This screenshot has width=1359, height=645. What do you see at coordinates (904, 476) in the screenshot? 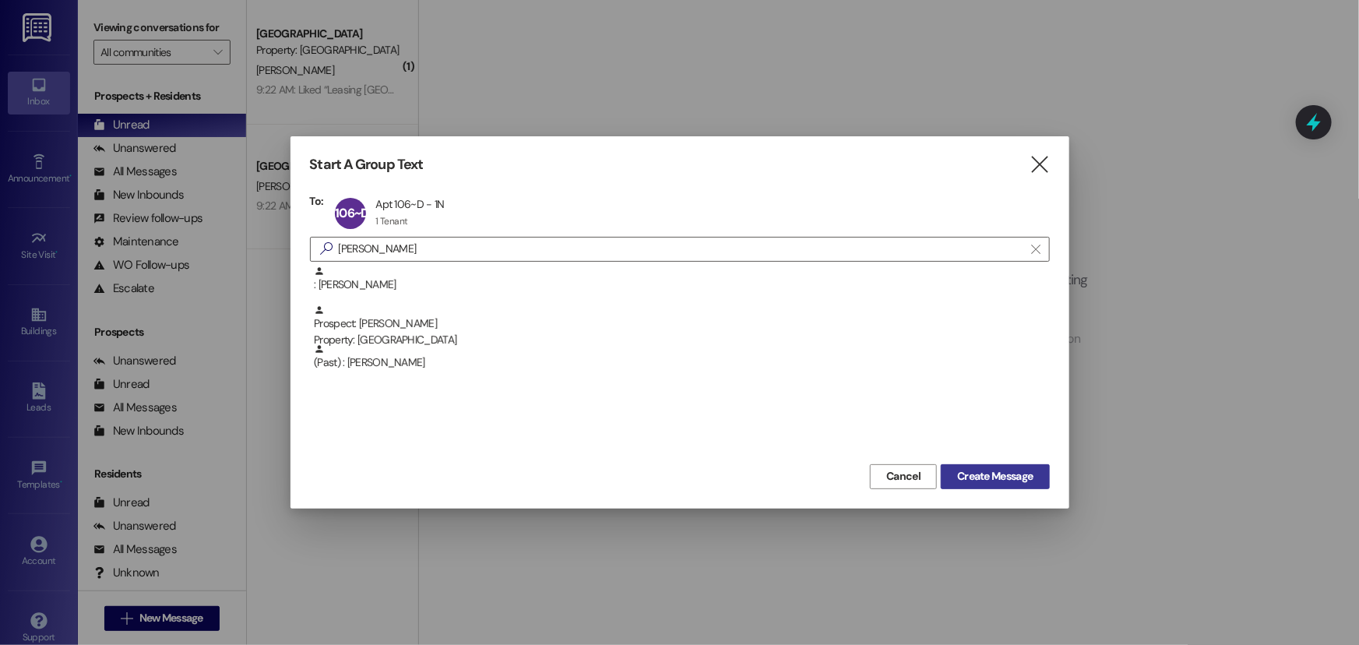
I see `span: Cancel` at bounding box center [904, 476].